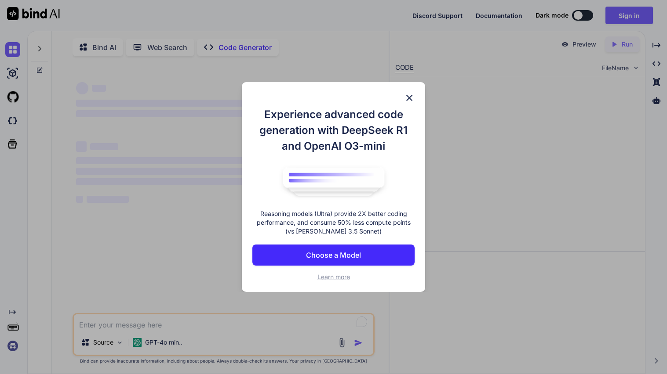 Image resolution: width=667 pixels, height=374 pixels. What do you see at coordinates (334, 182) in the screenshot?
I see `img: bind logo` at bounding box center [334, 182].